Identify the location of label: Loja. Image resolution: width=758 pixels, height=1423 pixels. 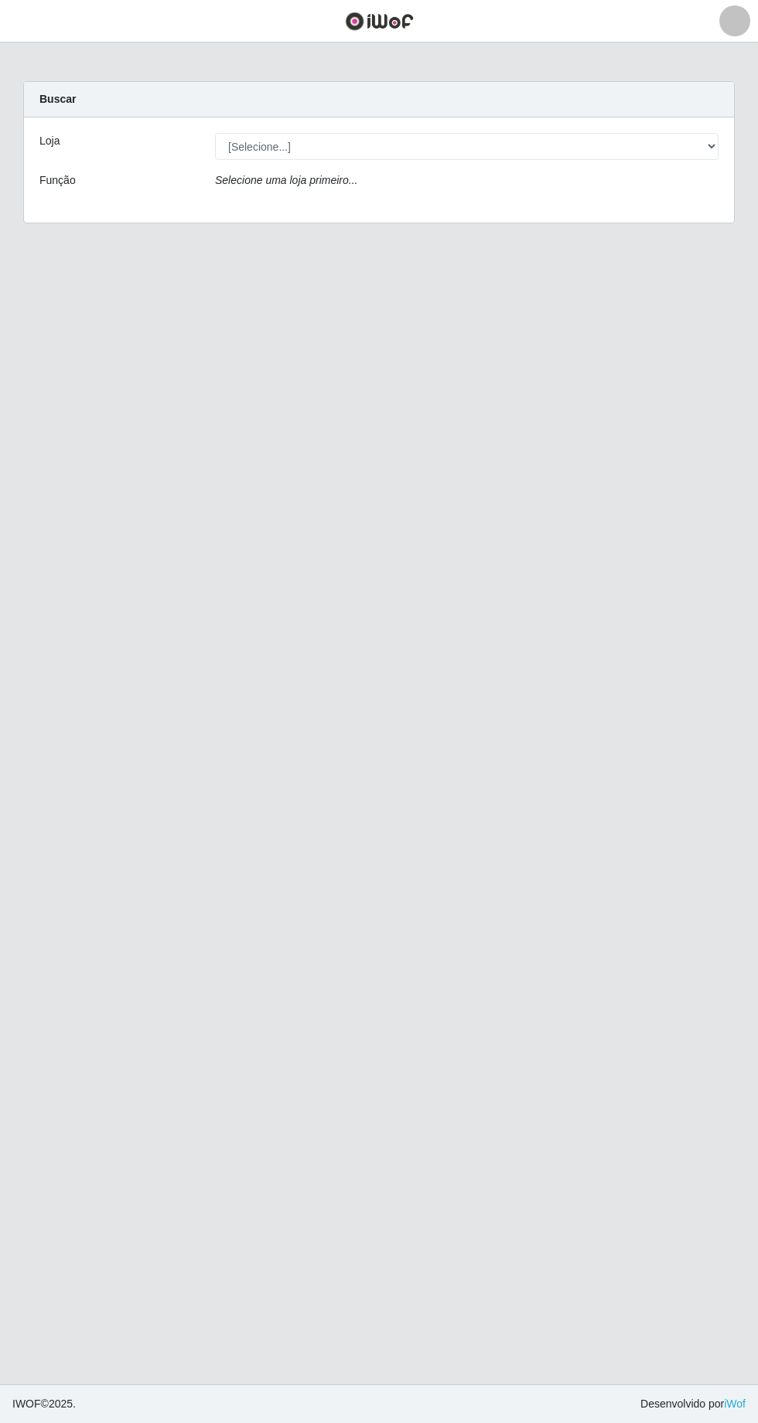
(49, 141).